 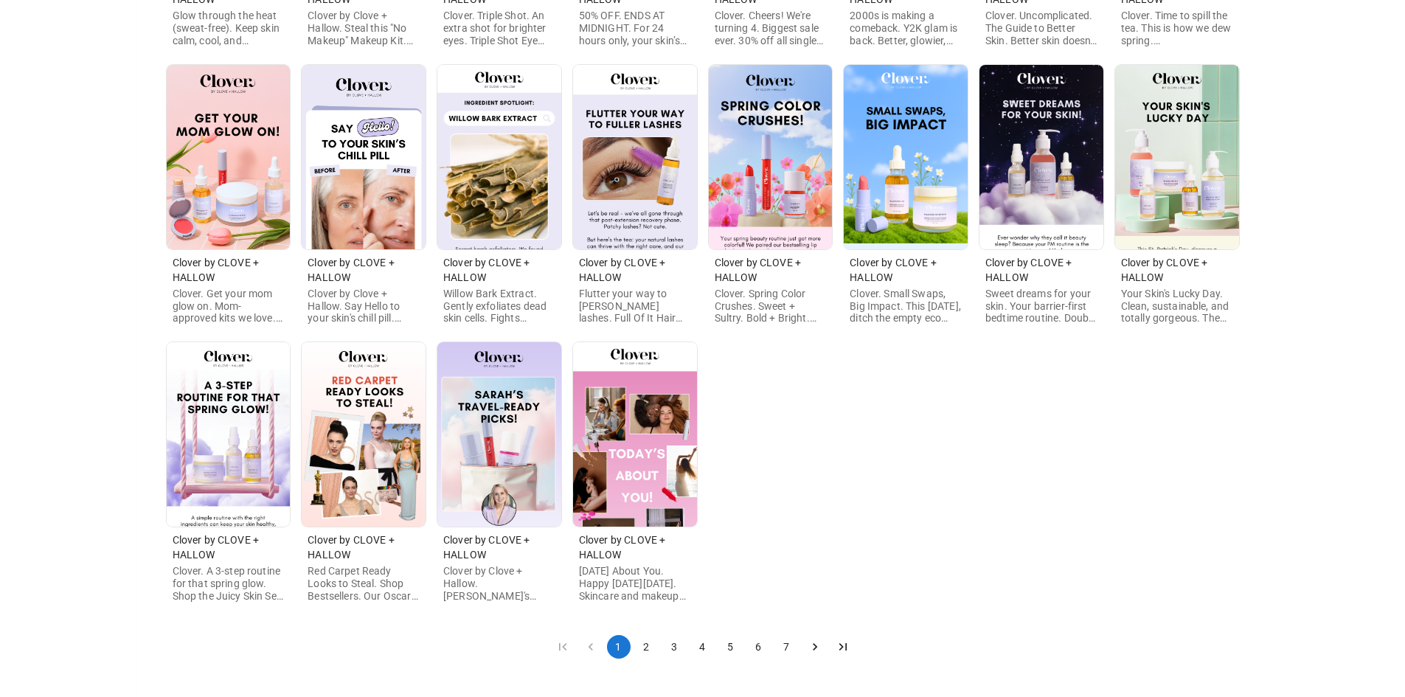 What do you see at coordinates (766, 324) in the screenshot?
I see `span: Clover. Spring Color Crushes. Sweet + Sultry. Bold + Bright. Soft + Sweet. Clean. Sustainable. Cr...` at bounding box center [766, 324].